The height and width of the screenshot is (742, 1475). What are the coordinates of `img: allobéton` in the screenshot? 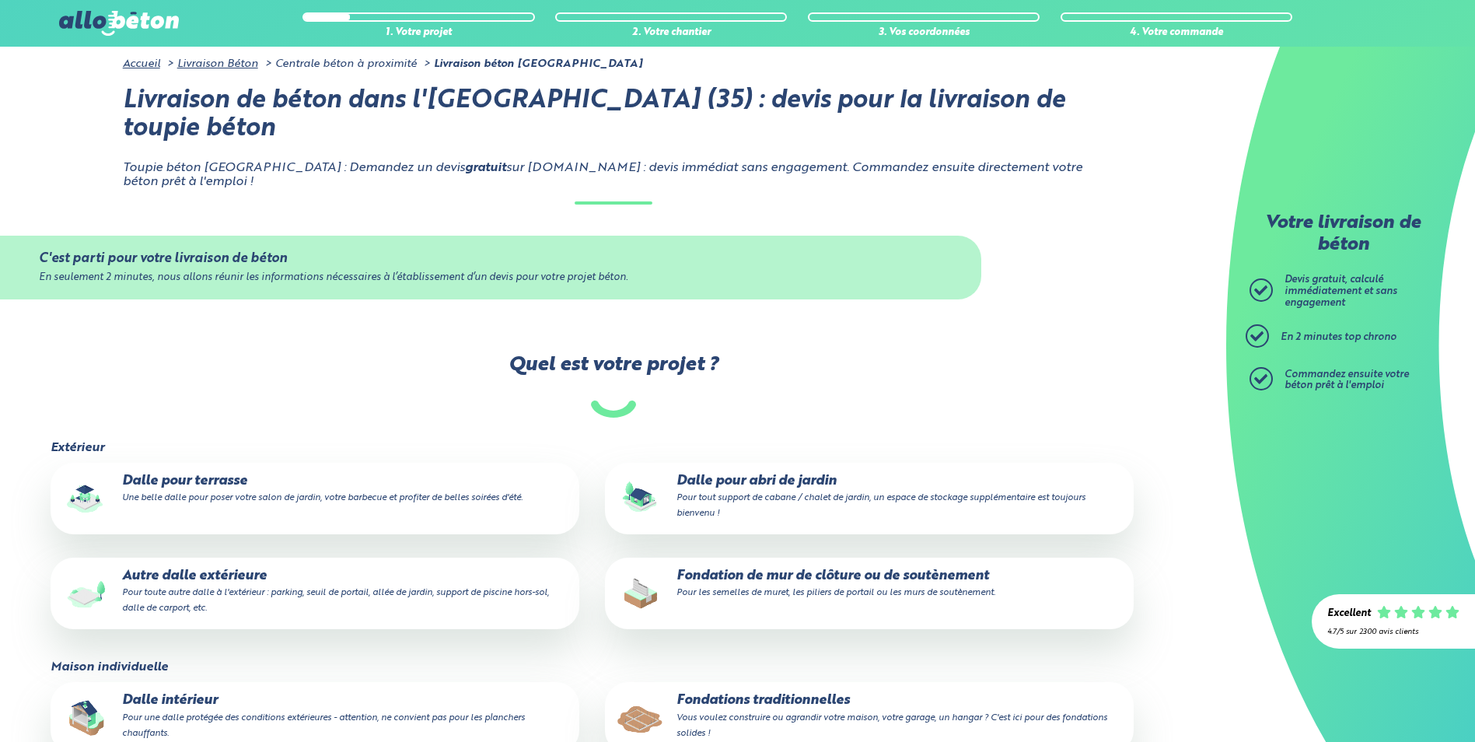 It's located at (119, 23).